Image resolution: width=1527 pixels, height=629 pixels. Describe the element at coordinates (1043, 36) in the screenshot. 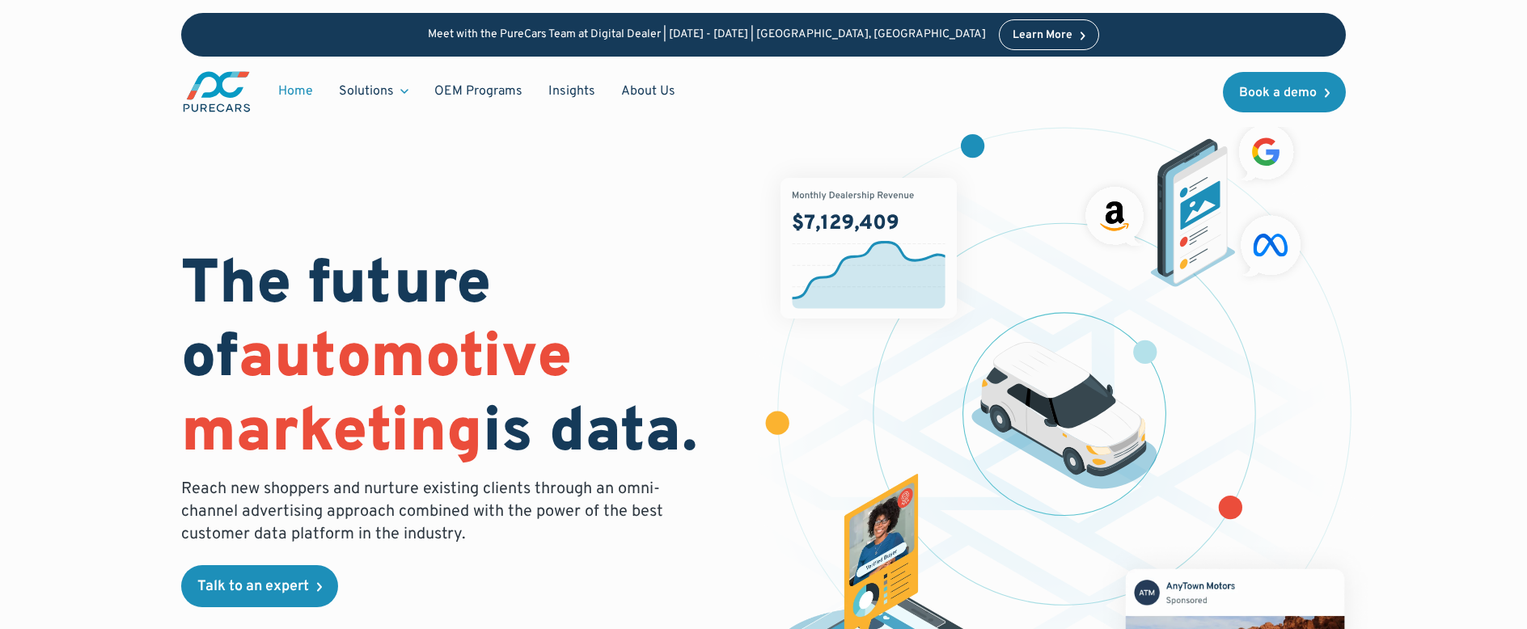

I see `div: Learn More` at that location.